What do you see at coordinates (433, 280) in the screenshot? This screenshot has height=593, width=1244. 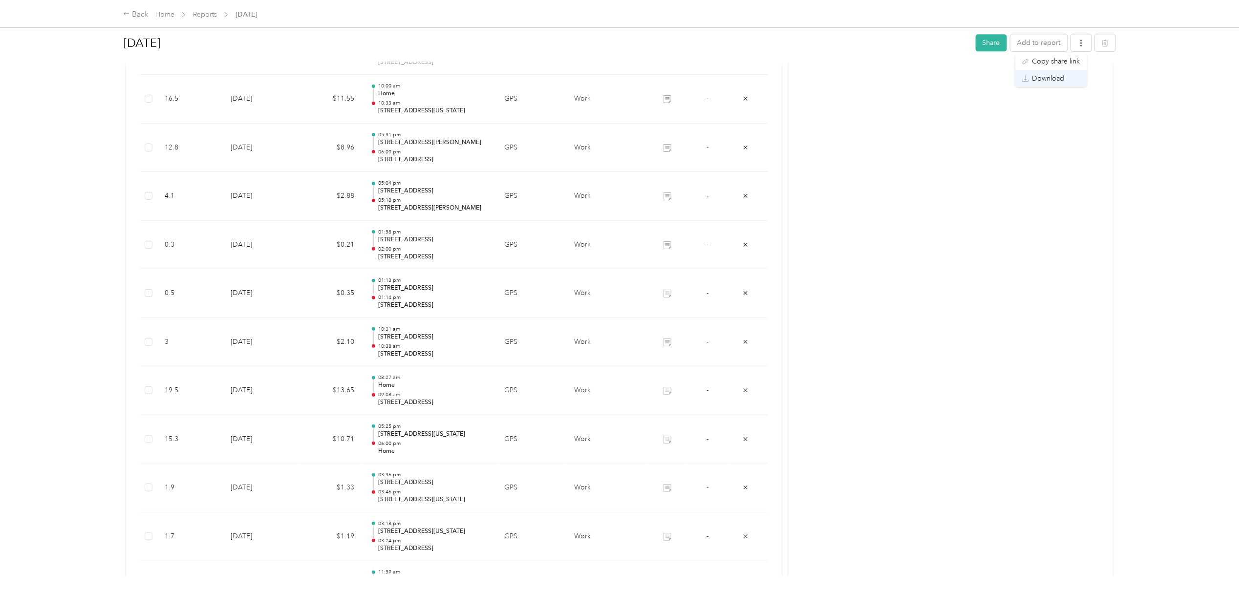 I see `p: 01:13 pm` at bounding box center [433, 280].